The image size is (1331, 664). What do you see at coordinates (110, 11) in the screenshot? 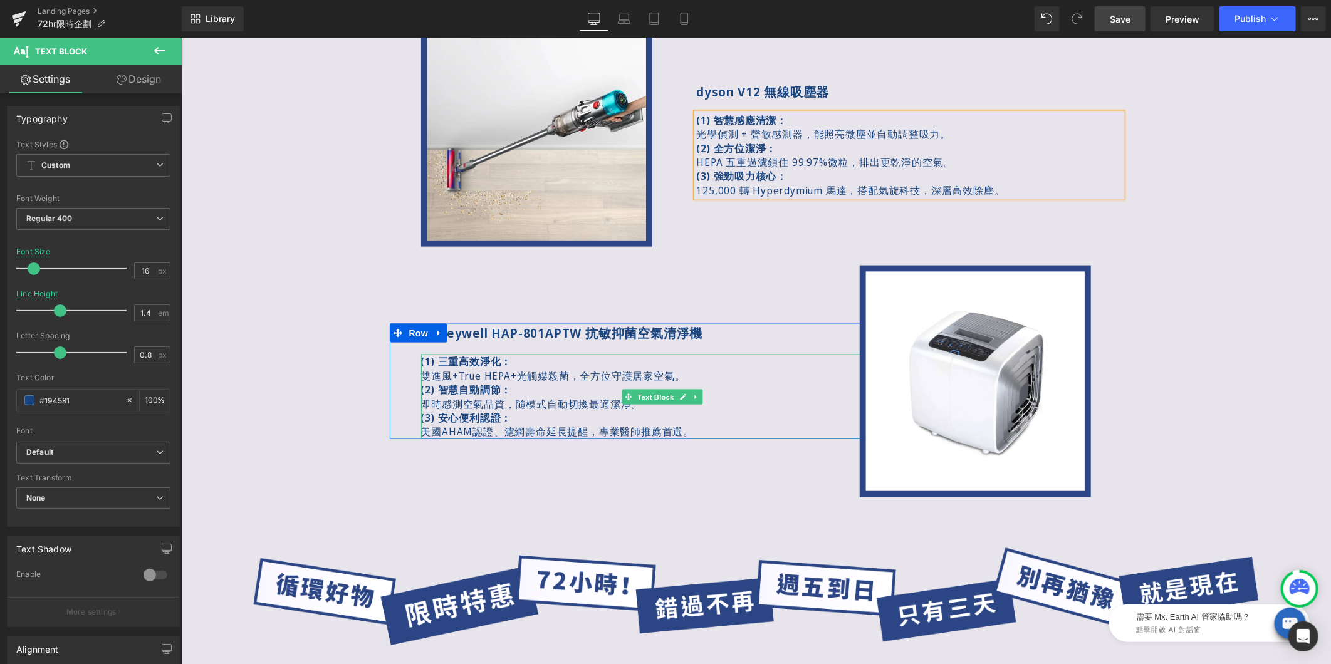
I see `a: Landing Pages` at bounding box center [110, 11].